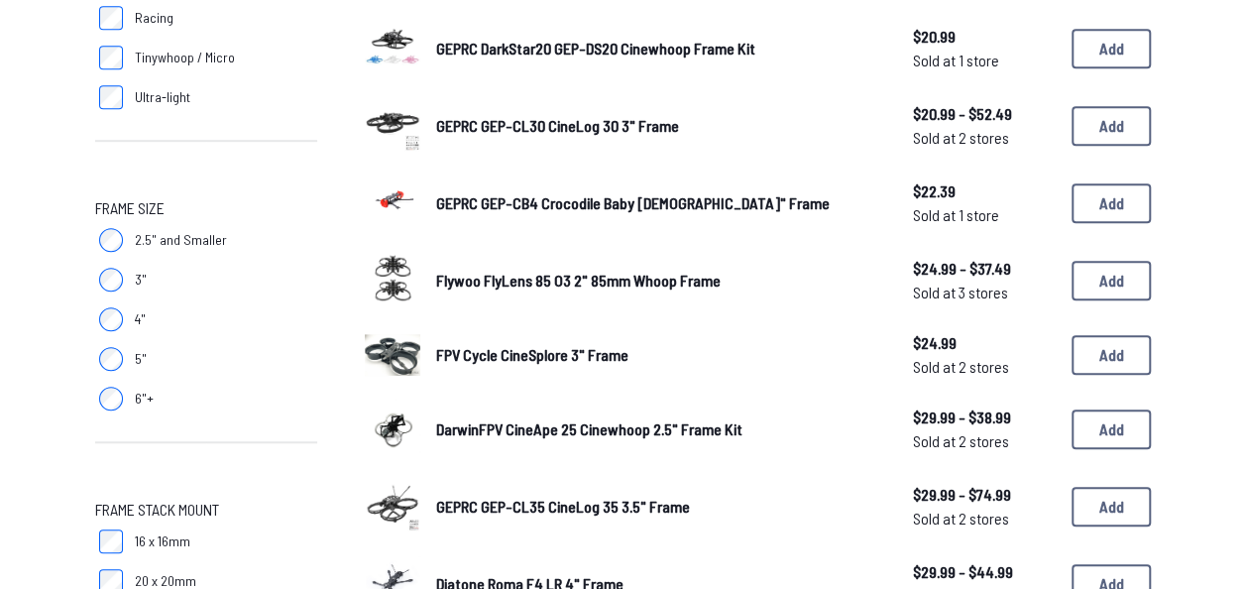 The image size is (1246, 589). What do you see at coordinates (658, 49) in the screenshot?
I see `a: GEPRC DarkStar20 GEP-DS20 Cinewhoop Frame Kit` at bounding box center [658, 49].